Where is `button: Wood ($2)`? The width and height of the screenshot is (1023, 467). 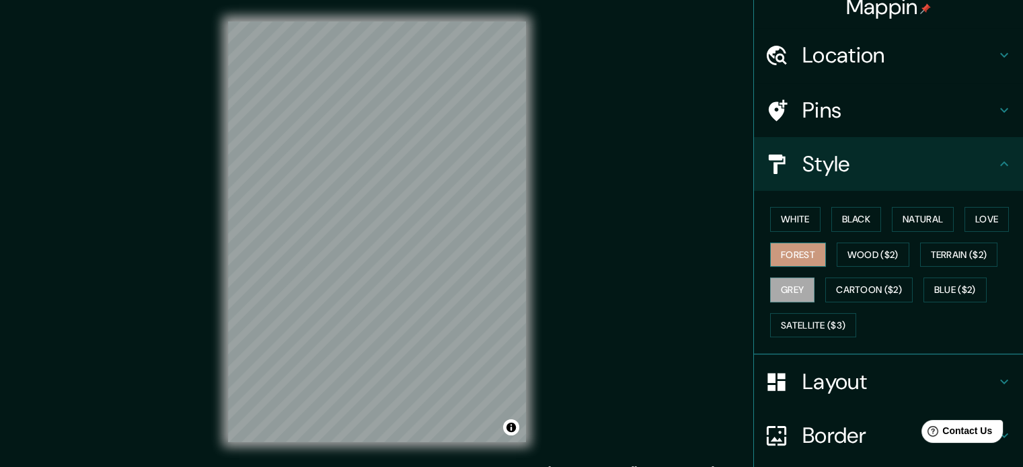
button: Wood ($2) is located at coordinates (873, 255).